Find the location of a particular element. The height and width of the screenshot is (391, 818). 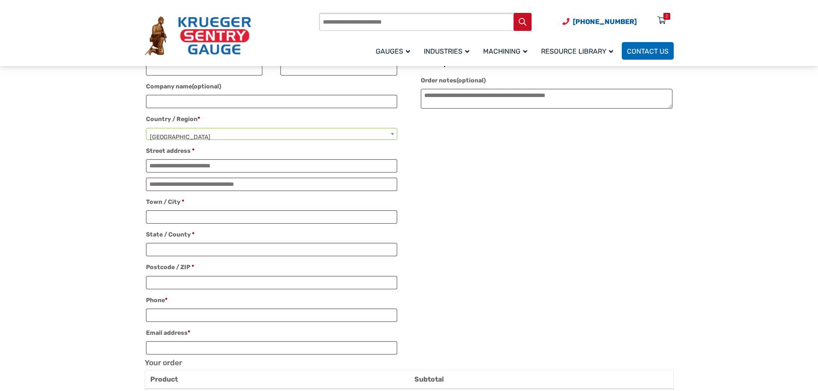

span: Gauges is located at coordinates (393, 51).